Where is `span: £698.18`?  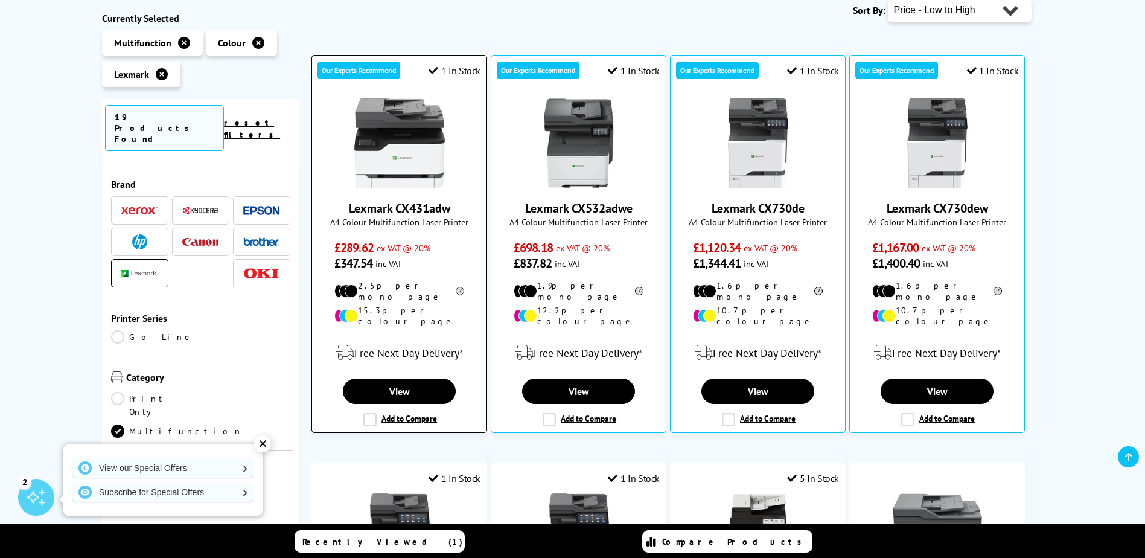
span: £698.18 is located at coordinates (533, 247).